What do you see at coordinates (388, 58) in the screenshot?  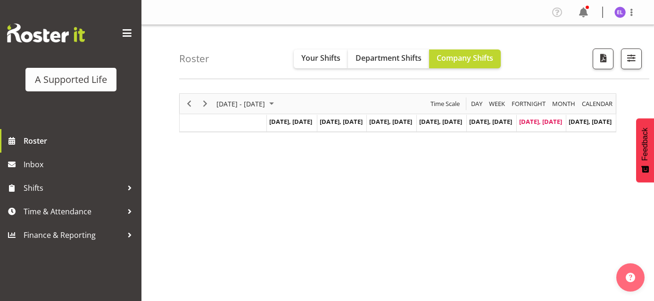 I see `span: Department Shifts` at bounding box center [388, 58].